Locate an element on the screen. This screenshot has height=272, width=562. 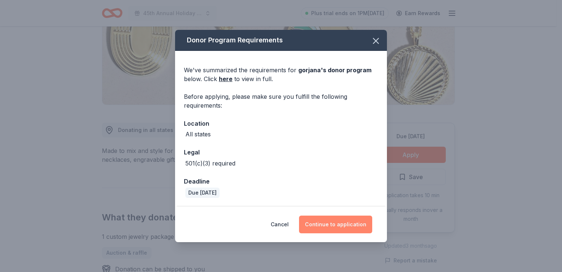
div: Before applying, please make sure you fulfill the following requirements: is located at coordinates (281, 101).